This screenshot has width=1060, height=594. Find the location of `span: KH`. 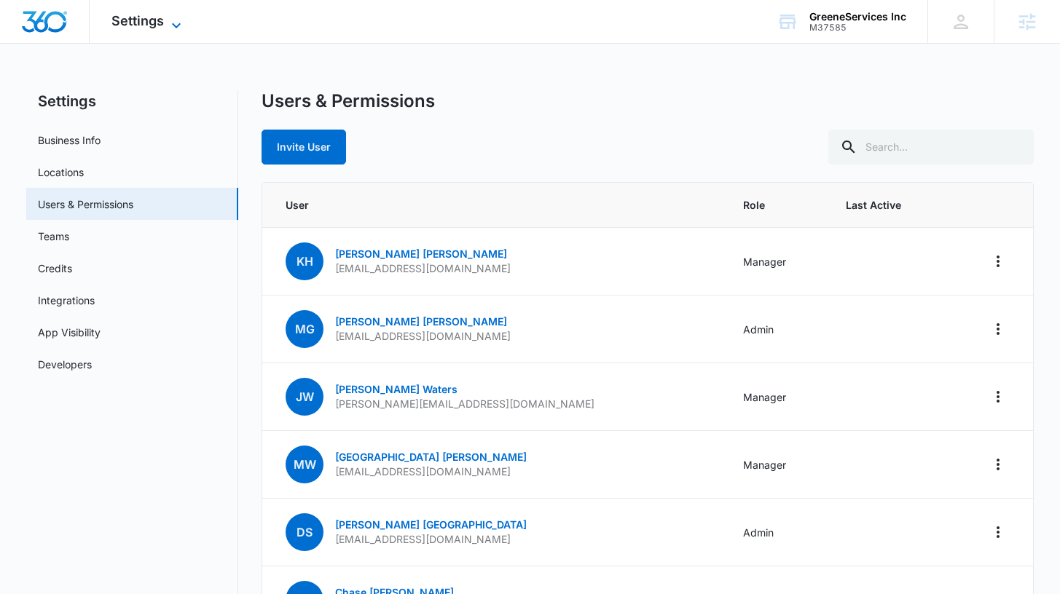

span: KH is located at coordinates (304, 262).